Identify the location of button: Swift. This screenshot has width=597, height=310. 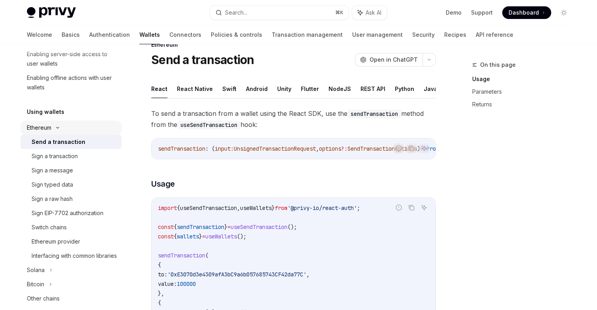
(230, 88).